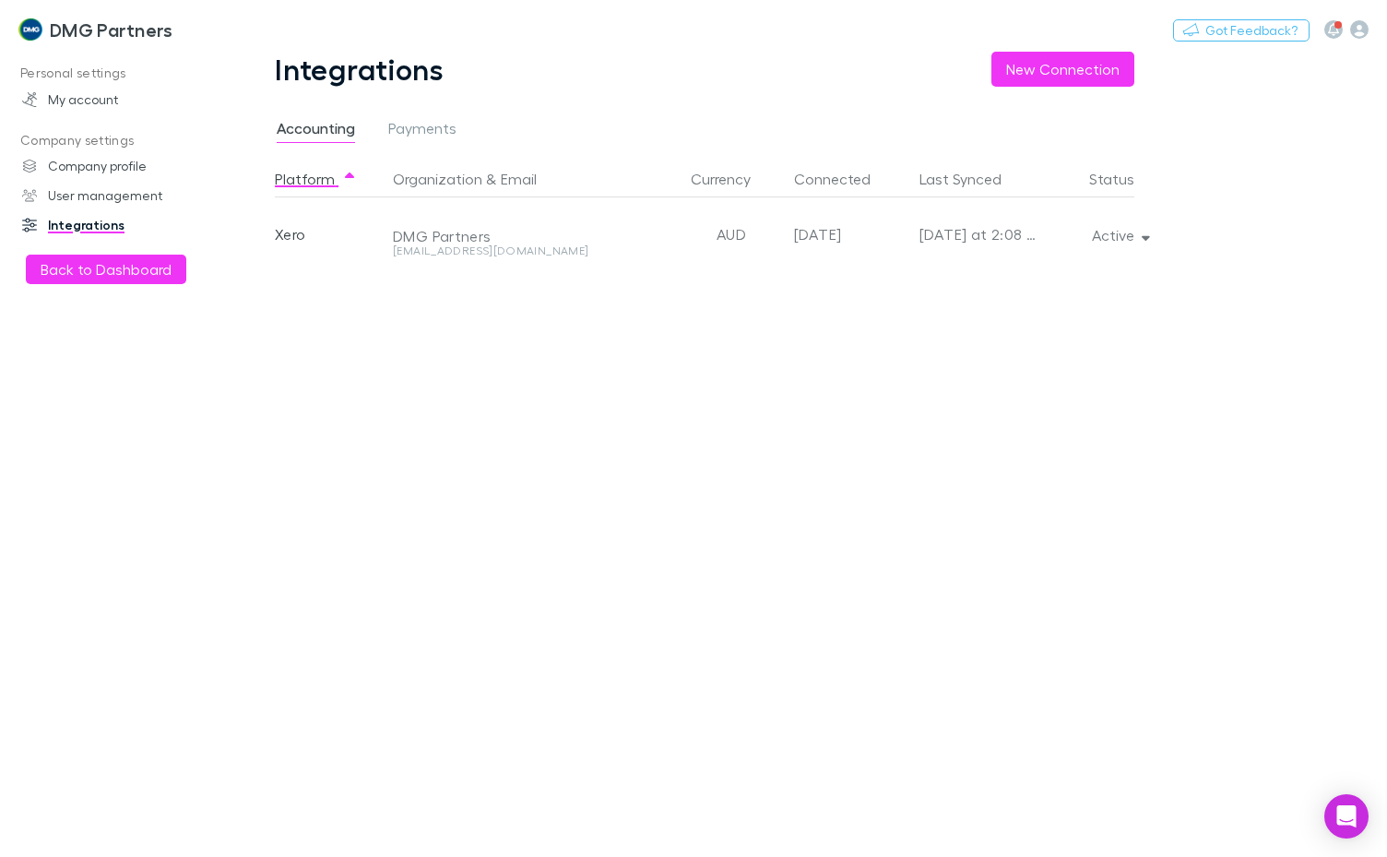 The image size is (1387, 857). Describe the element at coordinates (731, 234) in the screenshot. I see `div: AUD` at that location.